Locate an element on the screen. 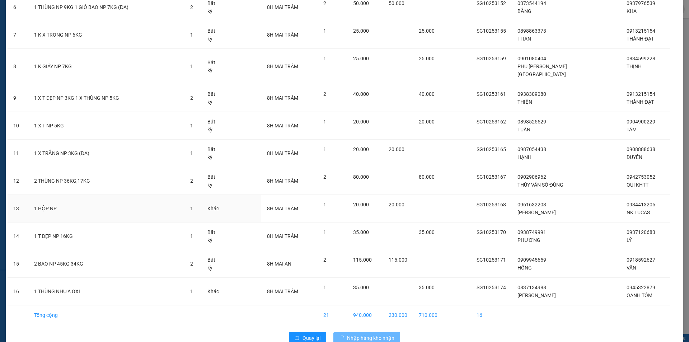 This screenshot has height=342, width=689. span: 0898863373 is located at coordinates (532, 31).